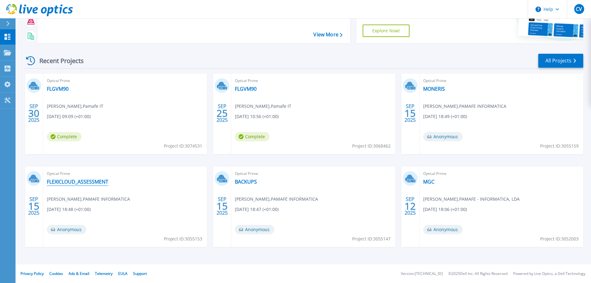 This screenshot has height=283, width=591. What do you see at coordinates (328, 34) in the screenshot?
I see `a: View More` at bounding box center [328, 34].